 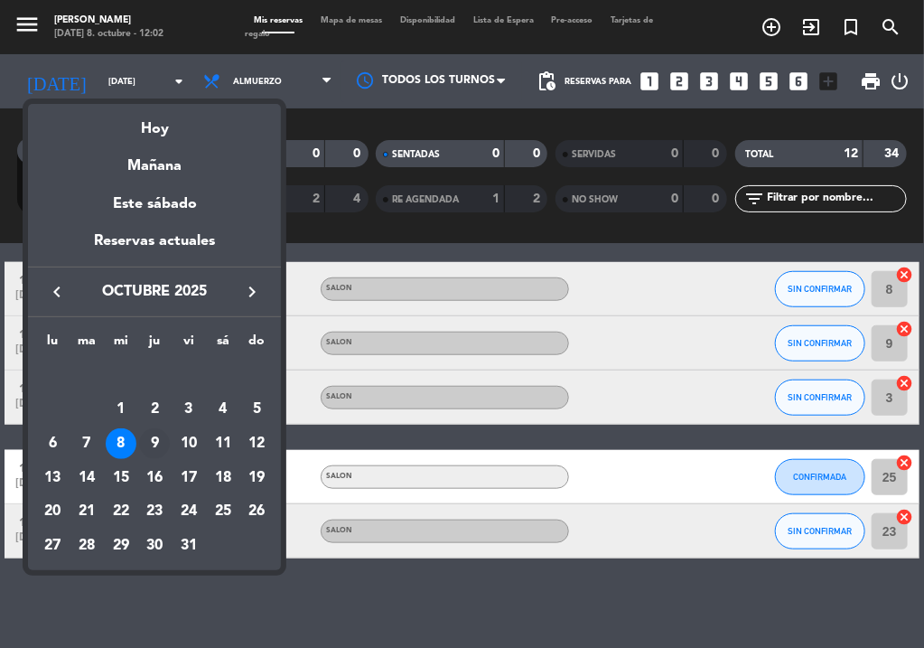 What do you see at coordinates (121, 546) in the screenshot?
I see `div: 29` at bounding box center [121, 546].